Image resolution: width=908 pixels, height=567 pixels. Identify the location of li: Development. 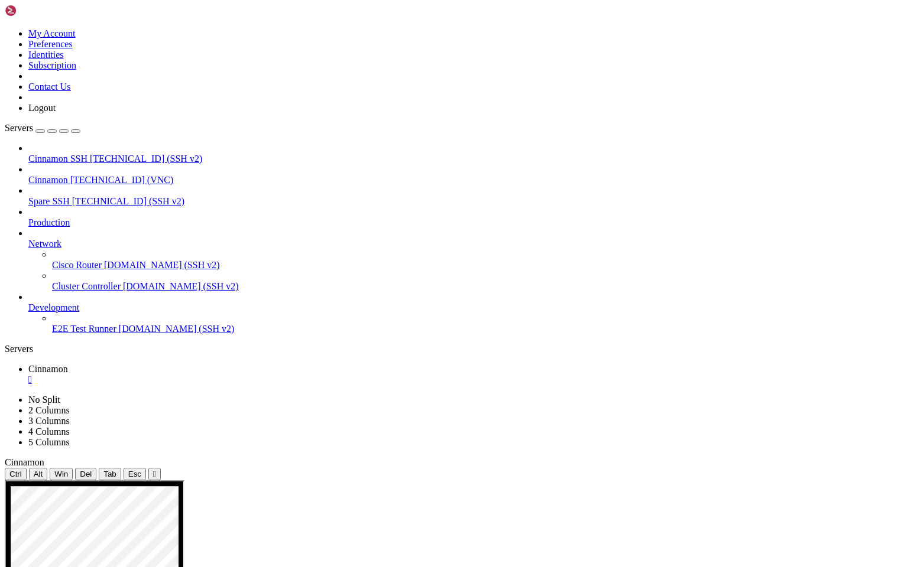
(466, 313).